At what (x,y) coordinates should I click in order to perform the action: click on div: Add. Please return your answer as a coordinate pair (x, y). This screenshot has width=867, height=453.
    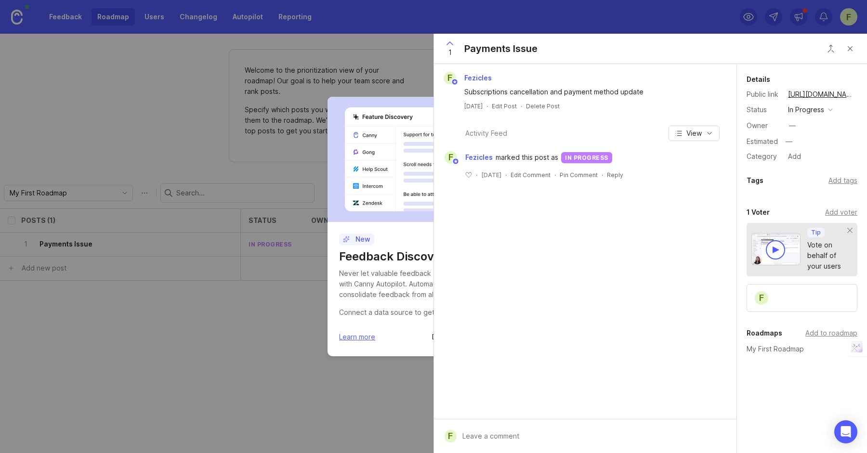
    Looking at the image, I should click on (794, 157).